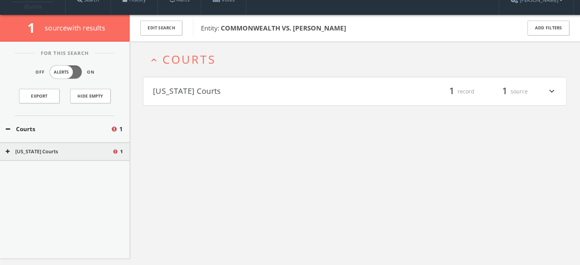 Image resolution: width=580 pixels, height=265 pixels. I want to click on div: source, so click(505, 91).